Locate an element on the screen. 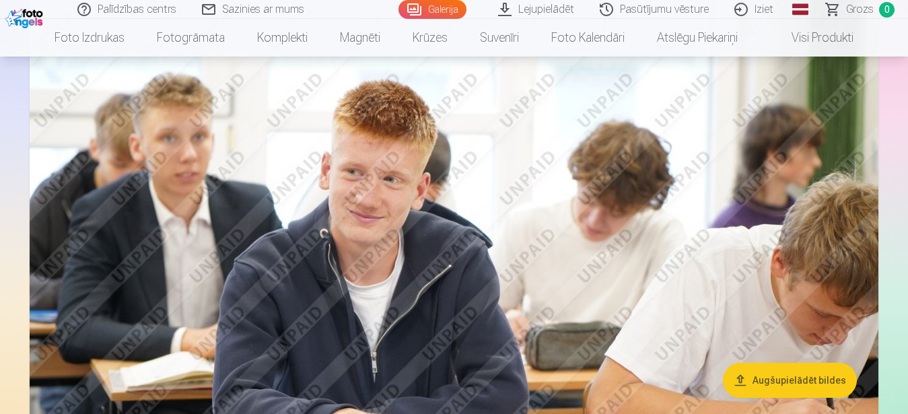  a: Komplekti is located at coordinates (282, 38).